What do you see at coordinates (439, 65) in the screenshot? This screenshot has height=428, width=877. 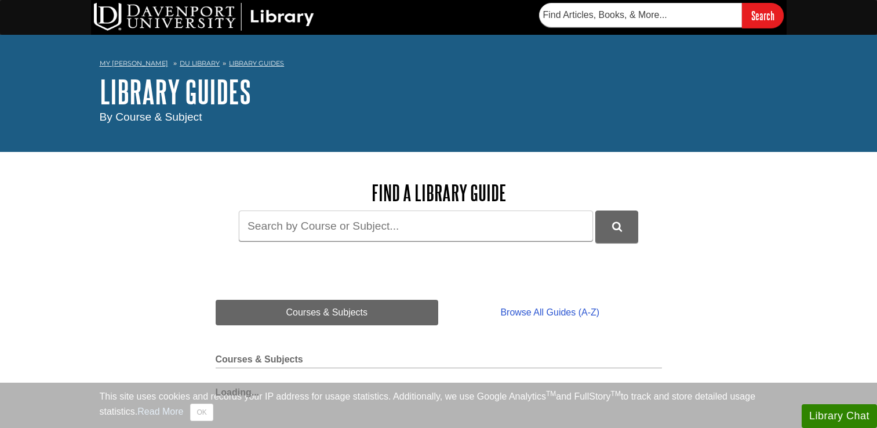 I see `nav: breadcrumb` at bounding box center [439, 65].